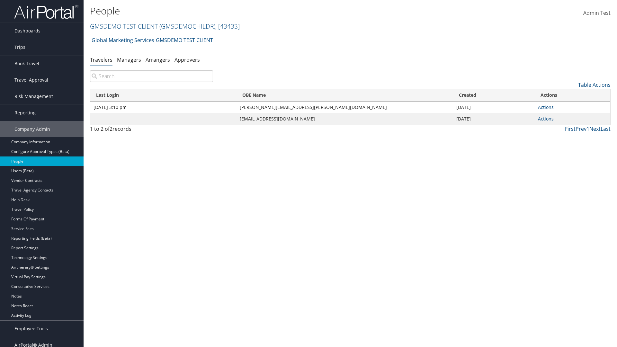 Image resolution: width=617 pixels, height=347 pixels. I want to click on span: , [ 43433 ], so click(227, 26).